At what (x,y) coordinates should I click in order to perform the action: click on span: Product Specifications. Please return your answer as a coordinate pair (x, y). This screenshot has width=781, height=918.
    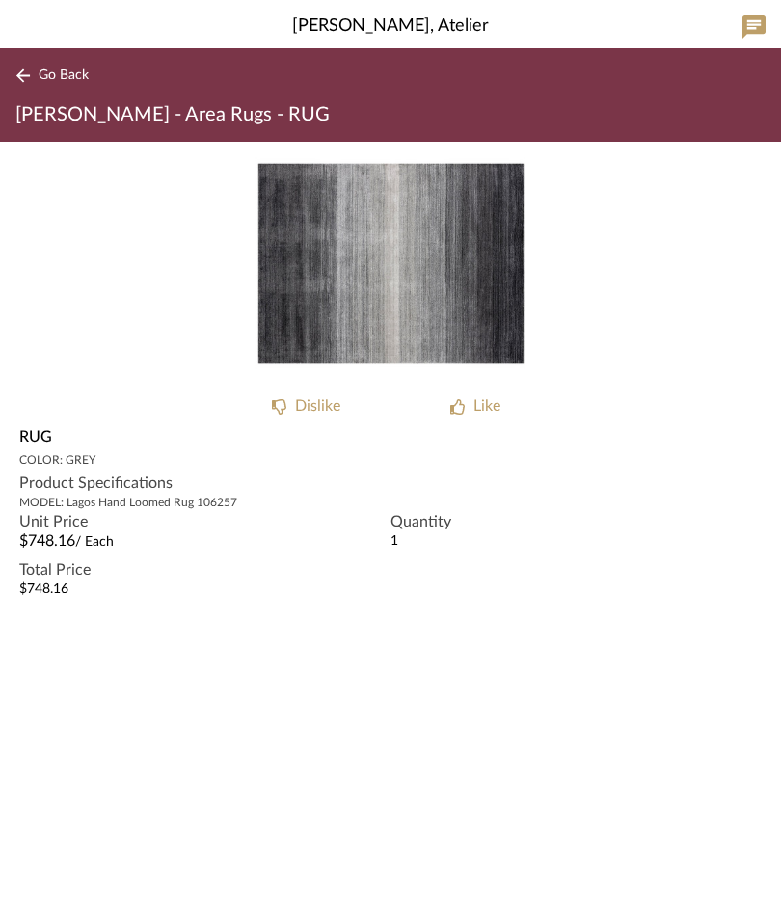
    Looking at the image, I should click on (96, 483).